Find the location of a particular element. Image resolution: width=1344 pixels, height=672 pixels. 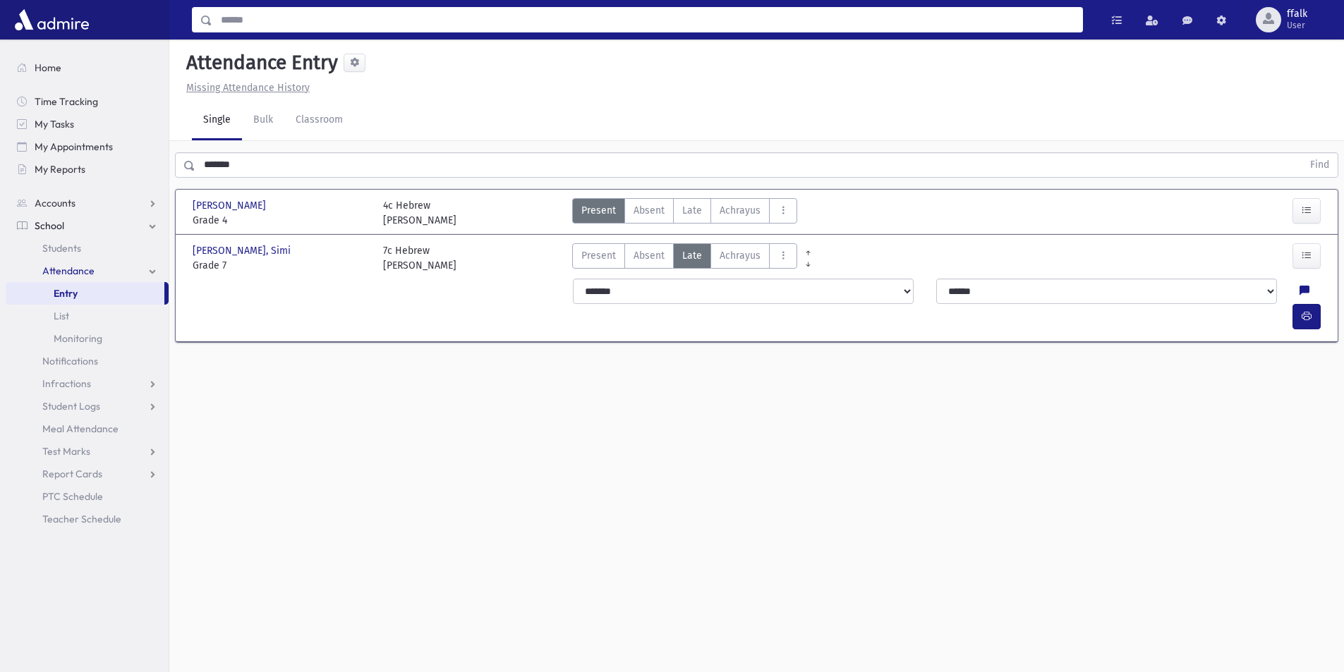

a: Accounts is located at coordinates (87, 203).